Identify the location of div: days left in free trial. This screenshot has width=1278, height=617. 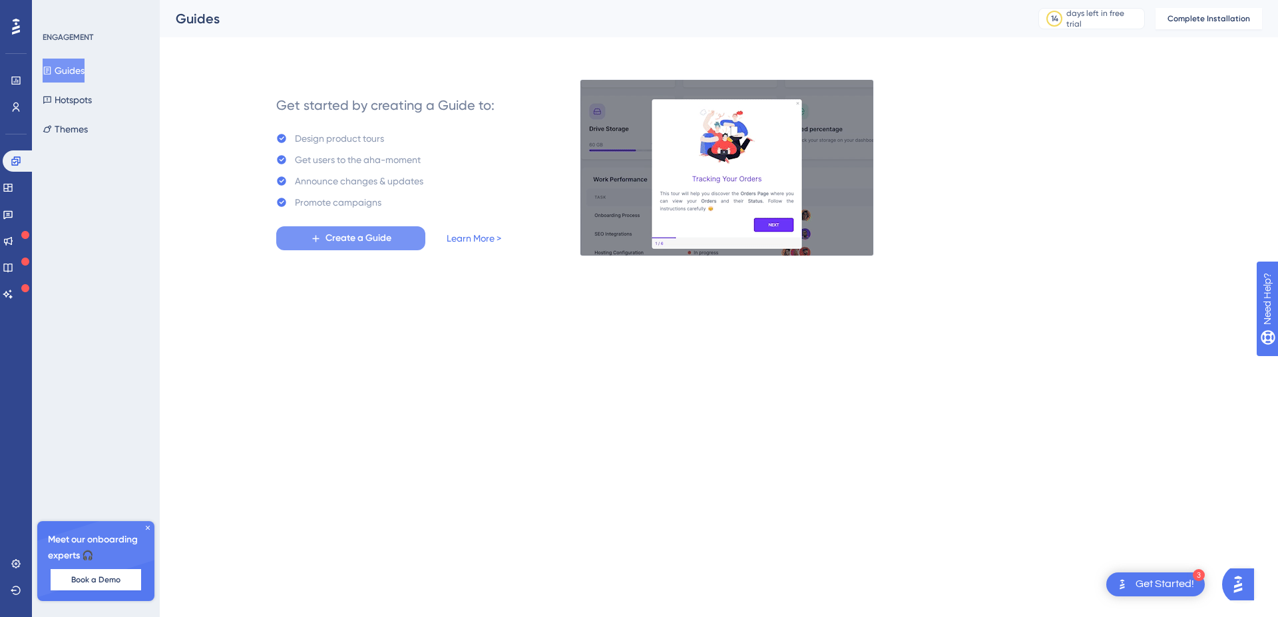
(1103, 19).